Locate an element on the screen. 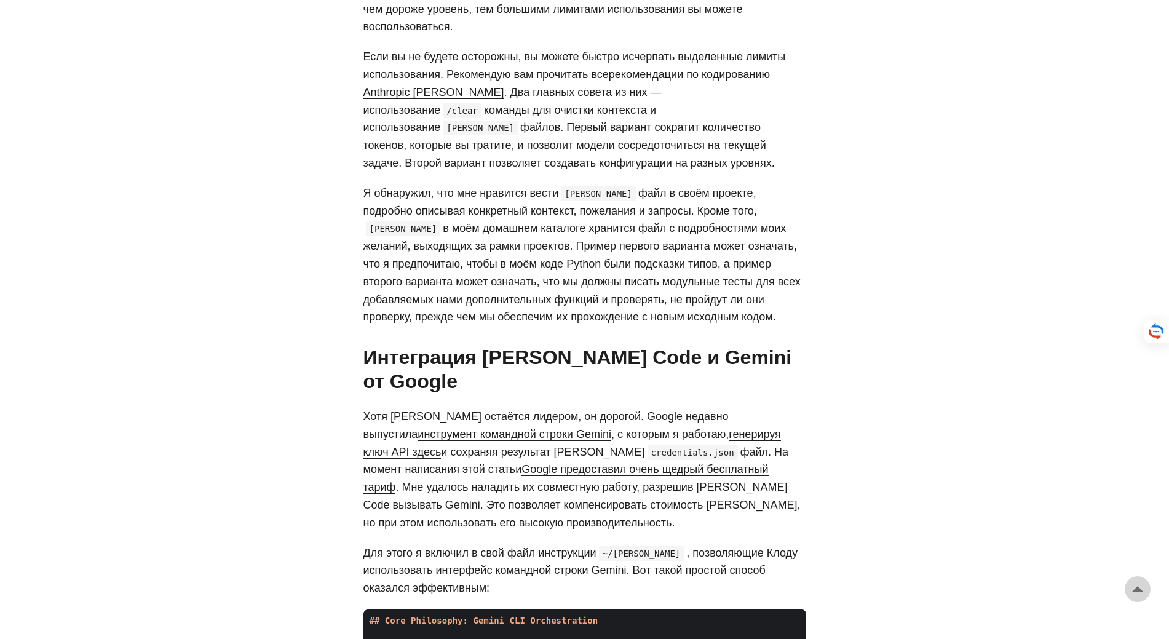 The width and height of the screenshot is (1169, 639). a: перейти наверх is located at coordinates (1137, 589).